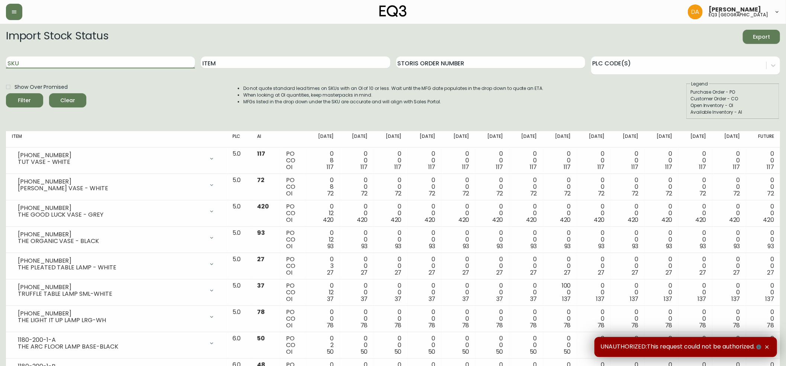 The width and height of the screenshot is (786, 366). What do you see at coordinates (68, 100) in the screenshot?
I see `button: Clear` at bounding box center [68, 100].